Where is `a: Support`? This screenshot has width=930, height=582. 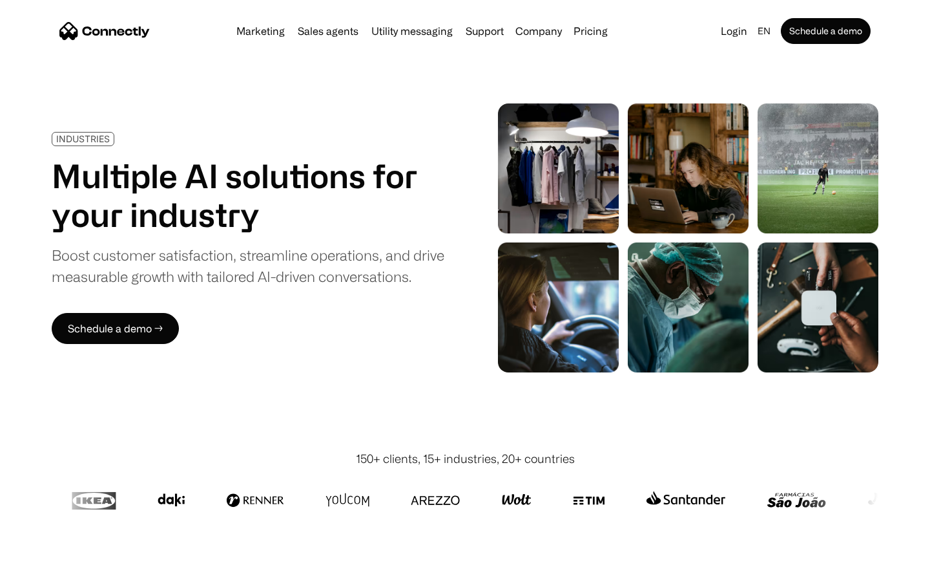 a: Support is located at coordinates (485, 31).